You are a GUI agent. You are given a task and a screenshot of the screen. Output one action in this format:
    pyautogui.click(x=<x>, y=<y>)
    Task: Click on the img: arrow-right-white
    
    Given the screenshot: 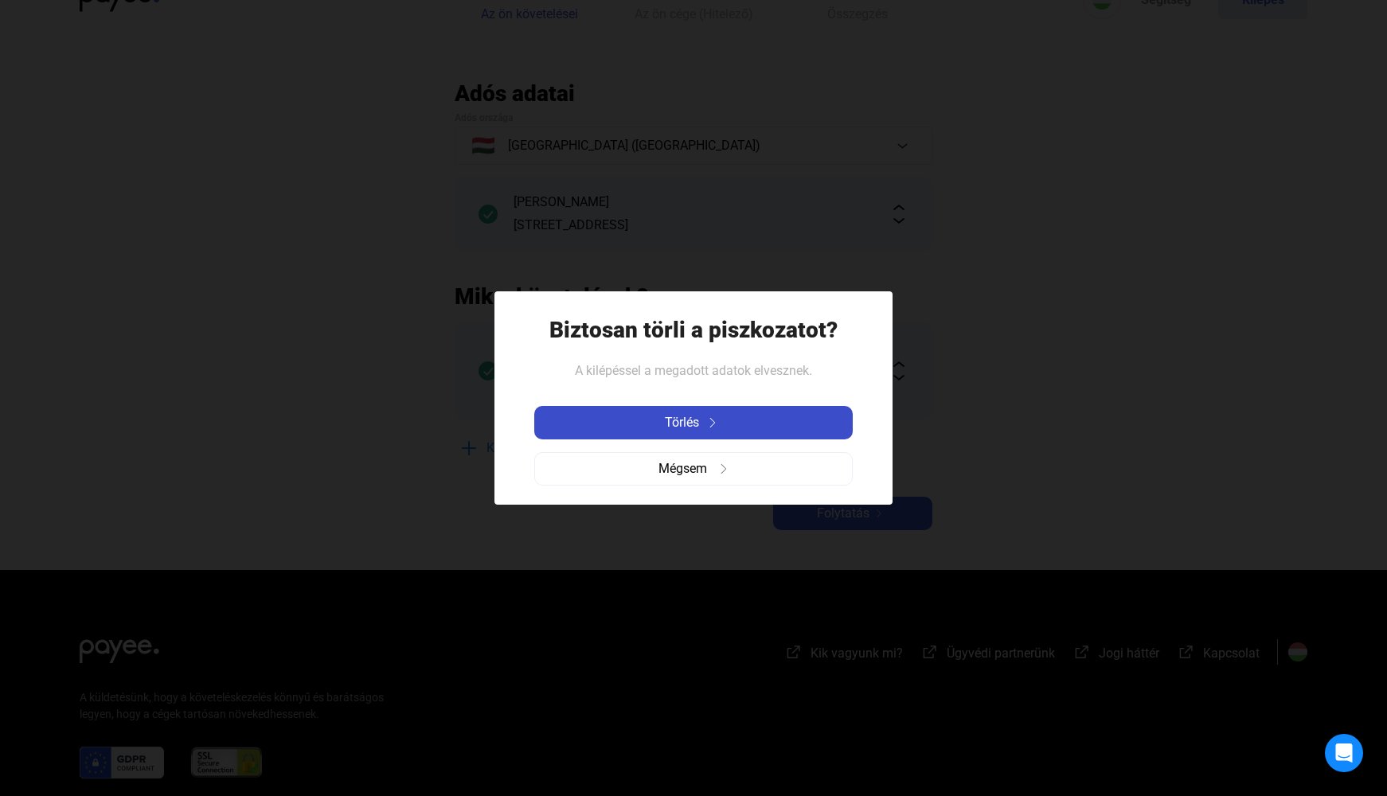 What is the action you would take?
    pyautogui.click(x=712, y=423)
    